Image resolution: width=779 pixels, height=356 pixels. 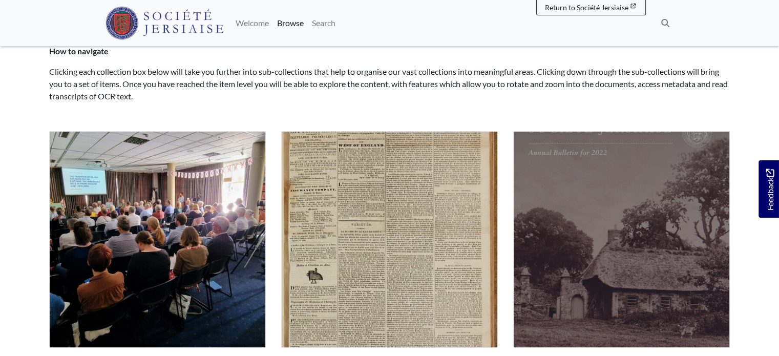 I want to click on a: Browse, so click(x=290, y=23).